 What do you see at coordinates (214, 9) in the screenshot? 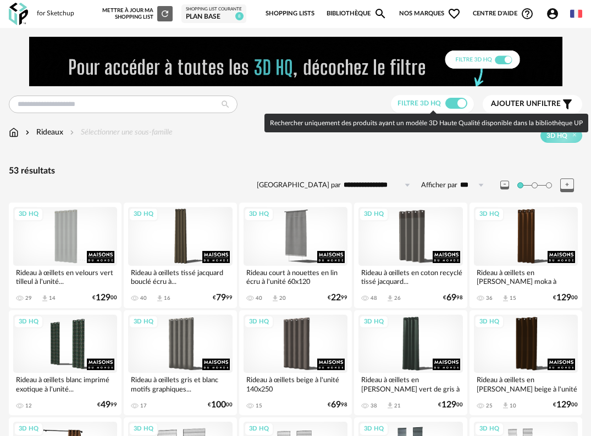
I see `div: Shopping List courante` at bounding box center [214, 9].